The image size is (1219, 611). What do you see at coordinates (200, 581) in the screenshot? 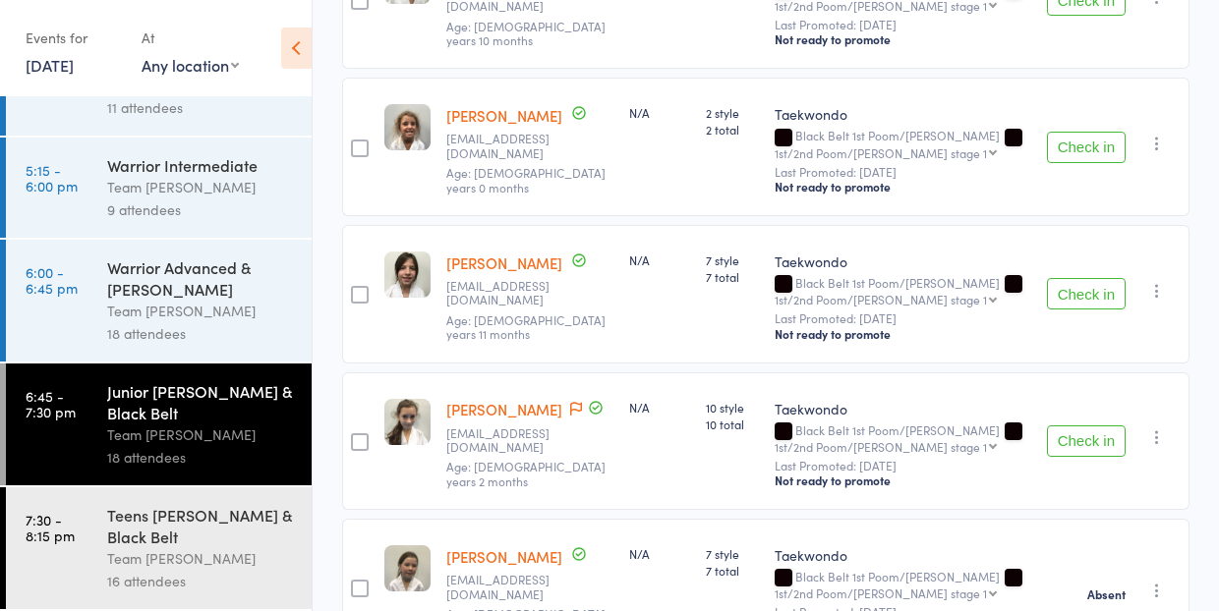
I see `div: 16 attendees` at bounding box center [200, 581].